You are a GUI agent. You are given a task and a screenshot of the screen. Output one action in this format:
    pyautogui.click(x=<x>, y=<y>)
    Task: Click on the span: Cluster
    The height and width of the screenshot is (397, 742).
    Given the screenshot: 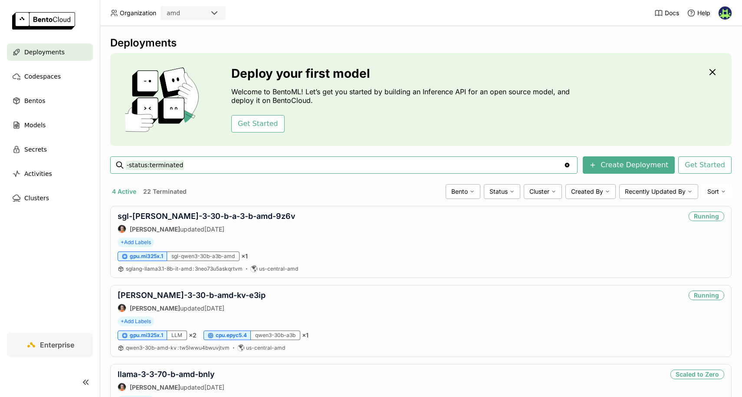 What is the action you would take?
    pyautogui.click(x=539, y=191)
    